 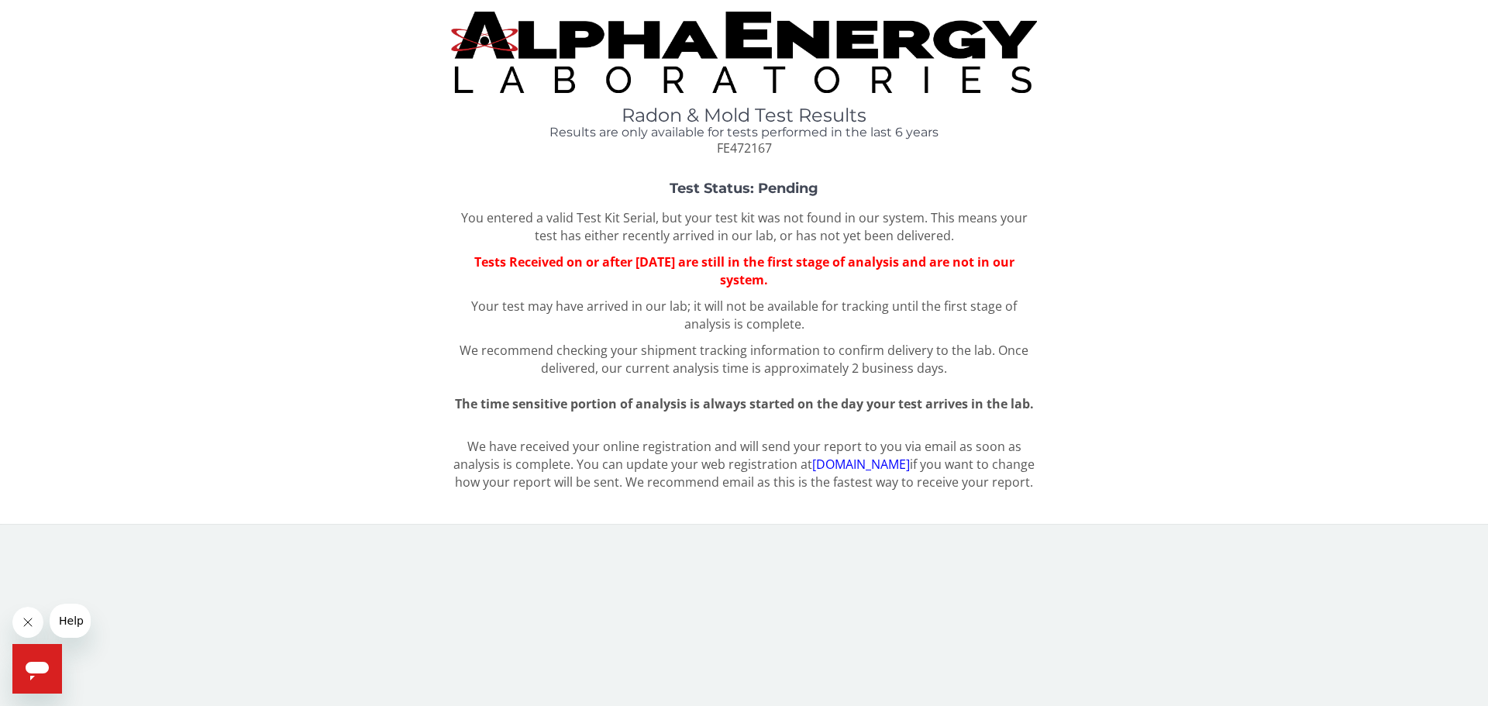 What do you see at coordinates (744, 315) in the screenshot?
I see `p: Your test may have arrived in our lab; it will not be available for tracking until the first stag...` at bounding box center [744, 315].